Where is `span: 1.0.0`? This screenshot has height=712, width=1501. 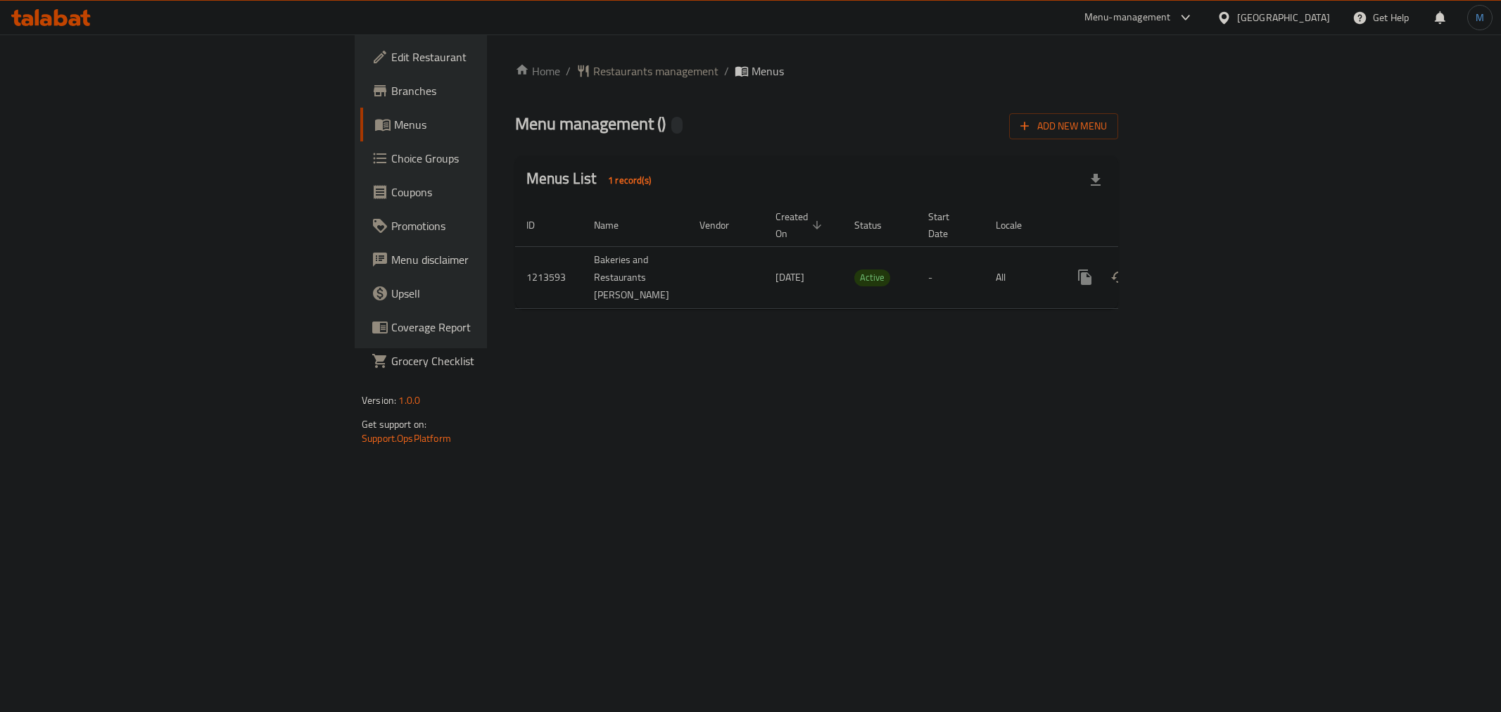 span: 1.0.0 is located at coordinates (409, 400).